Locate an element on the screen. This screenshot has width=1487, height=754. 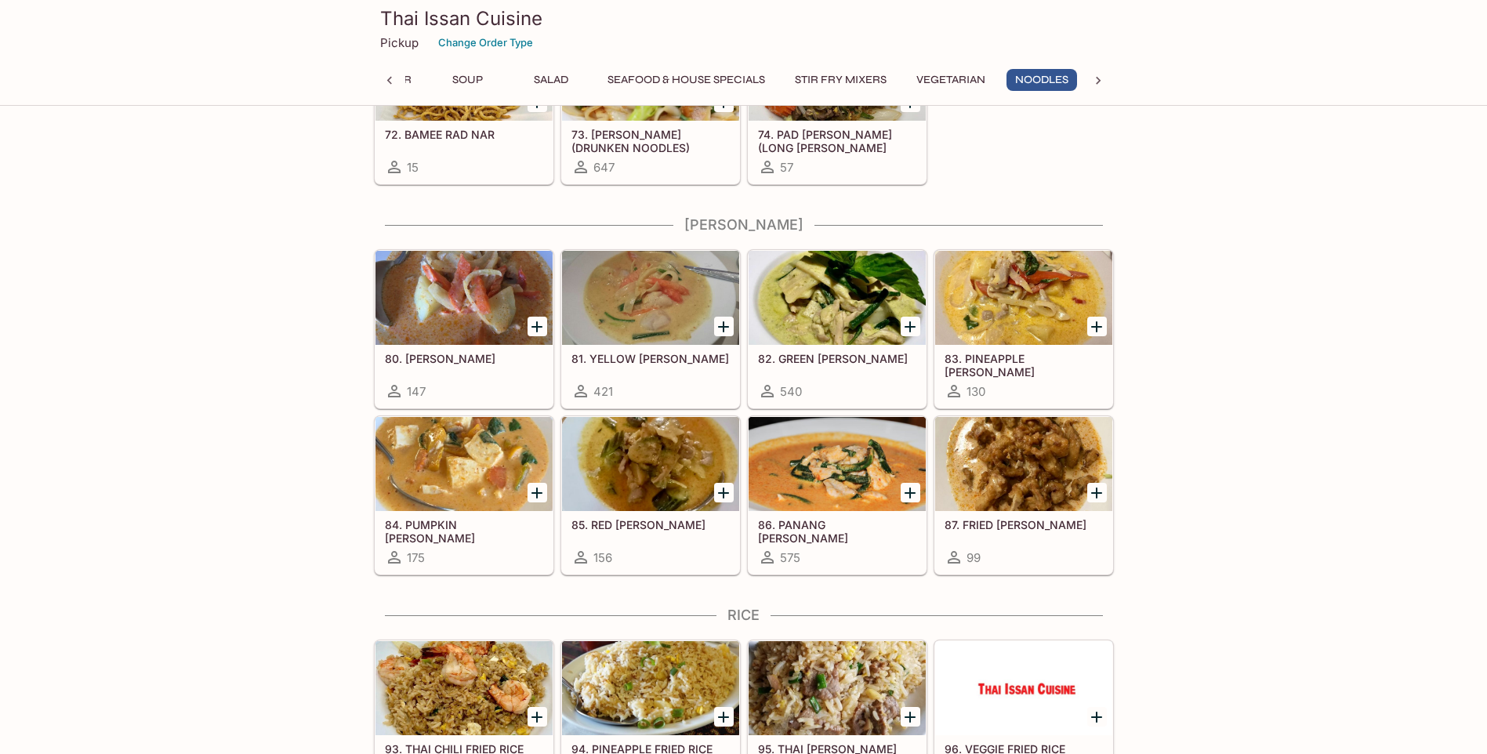
h5: 72. BAMEE RAD NAR is located at coordinates (464, 134).